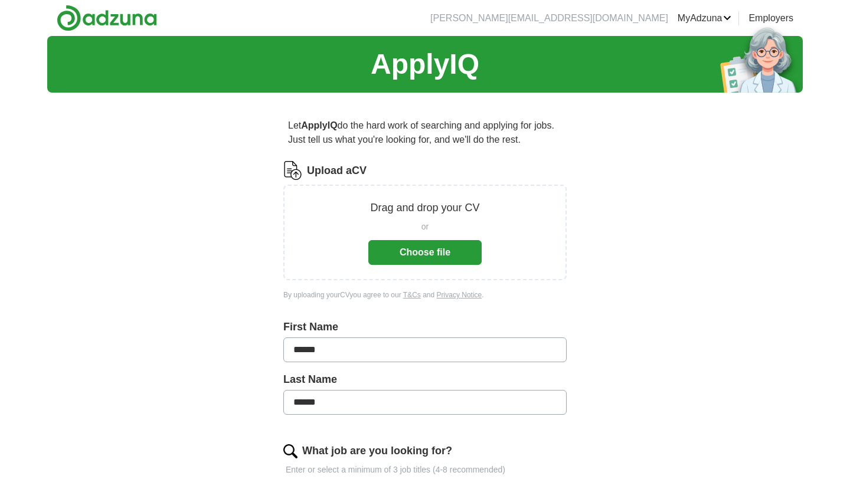  I want to click on a: T&Cs, so click(412, 295).